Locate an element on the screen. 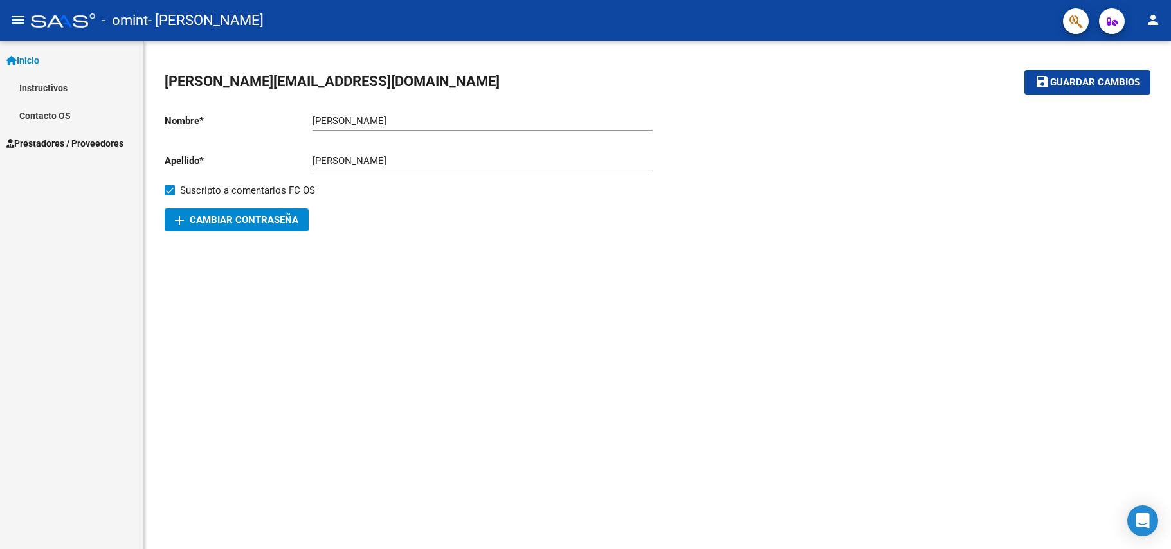 This screenshot has width=1171, height=549. span: Guardar cambios is located at coordinates (1095, 83).